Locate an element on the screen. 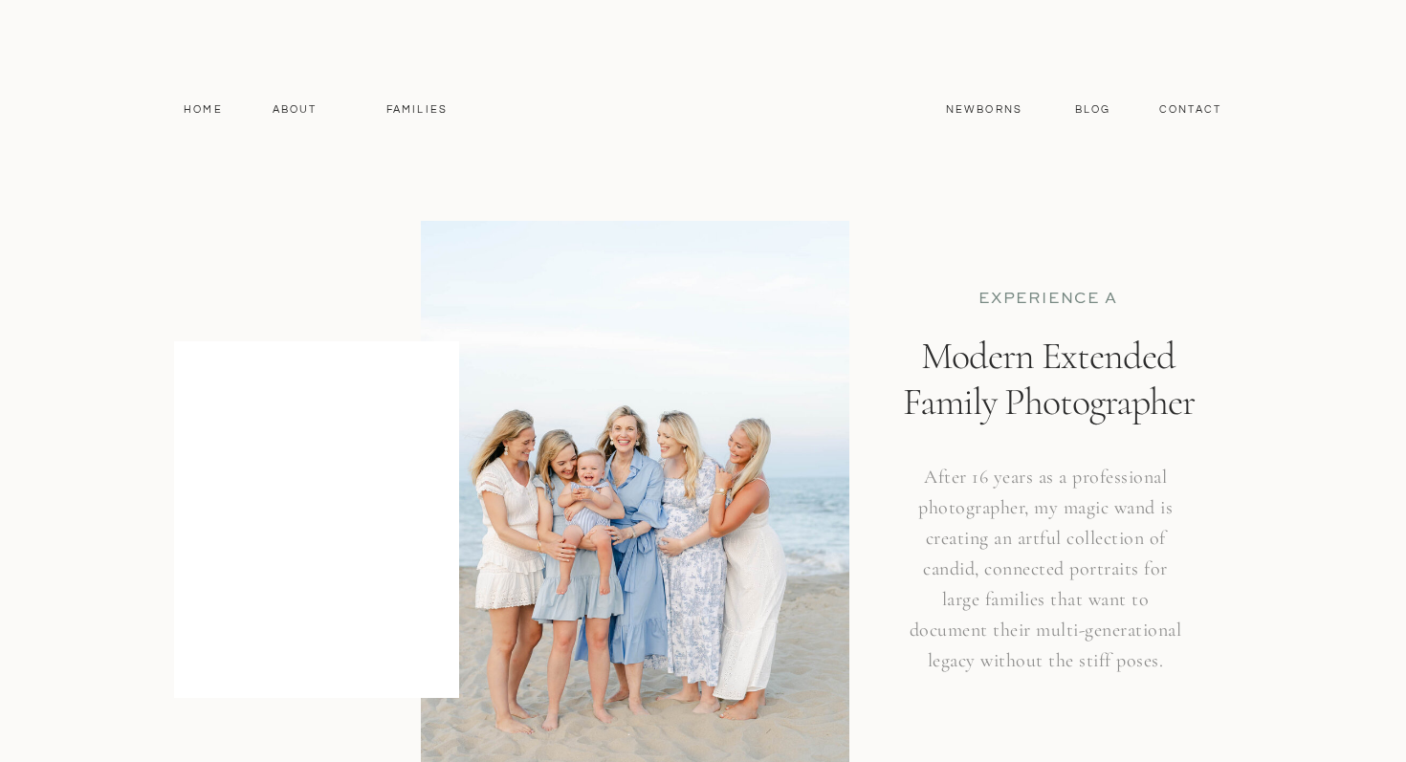 This screenshot has width=1406, height=762. a: Home is located at coordinates (203, 110).